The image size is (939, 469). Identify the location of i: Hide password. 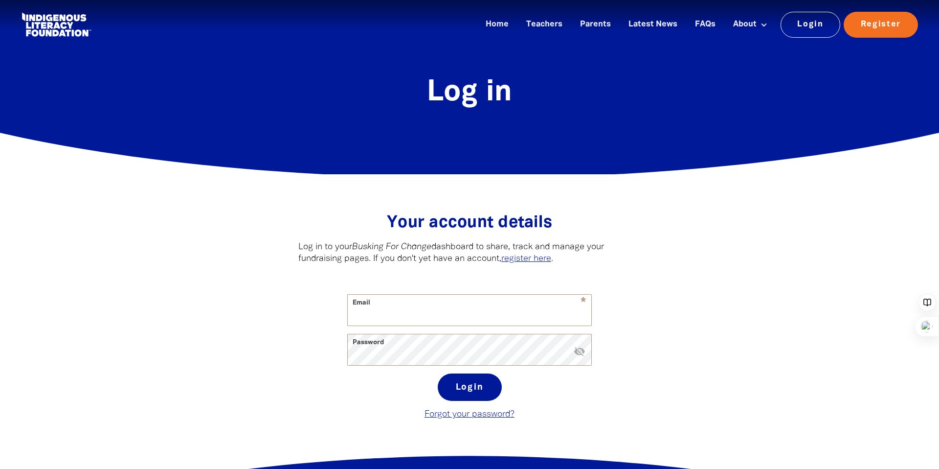
(580, 351).